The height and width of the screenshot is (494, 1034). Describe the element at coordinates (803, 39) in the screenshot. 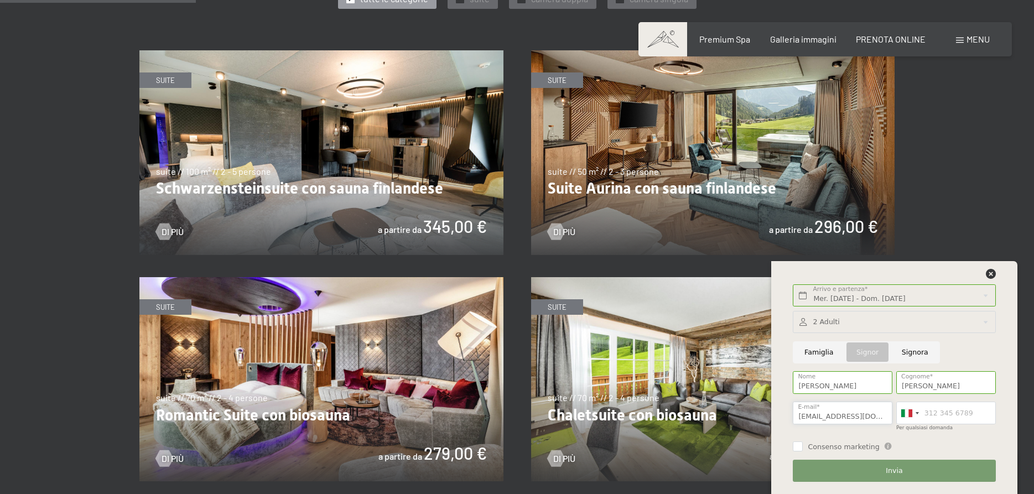

I see `a: Galleria immagini` at that location.